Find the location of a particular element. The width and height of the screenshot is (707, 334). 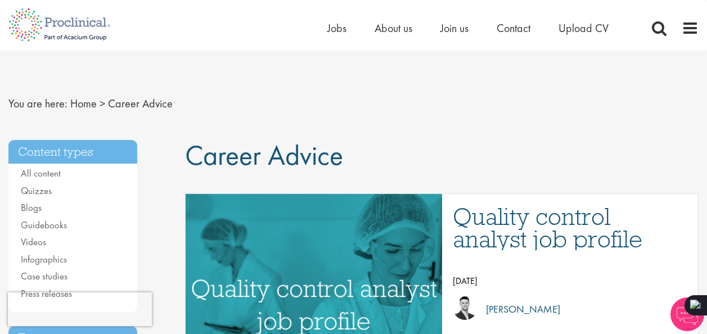

span: Jobs is located at coordinates (337, 28).